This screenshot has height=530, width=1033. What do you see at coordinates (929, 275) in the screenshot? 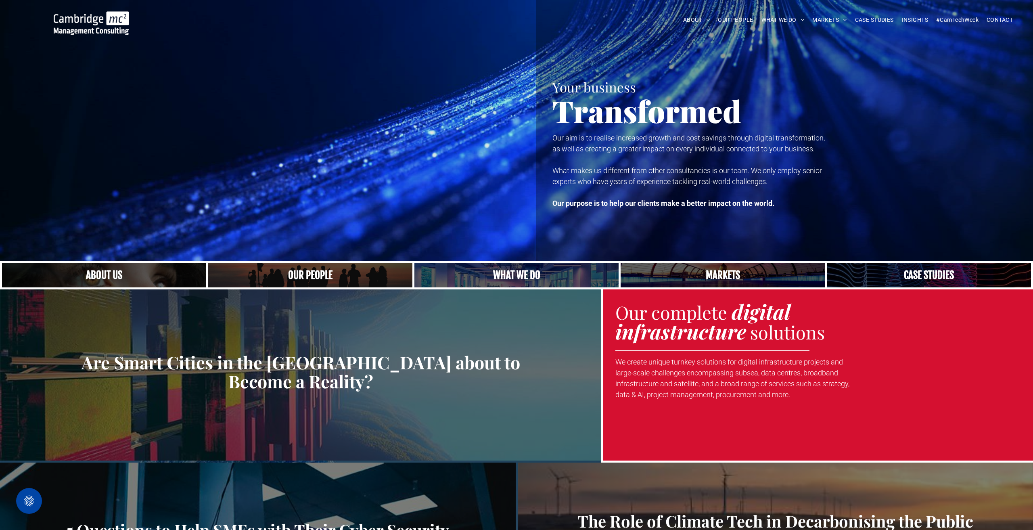
I see `a: Case Studies | Cambridge Management Consulting > Case Studies` at bounding box center [929, 275].